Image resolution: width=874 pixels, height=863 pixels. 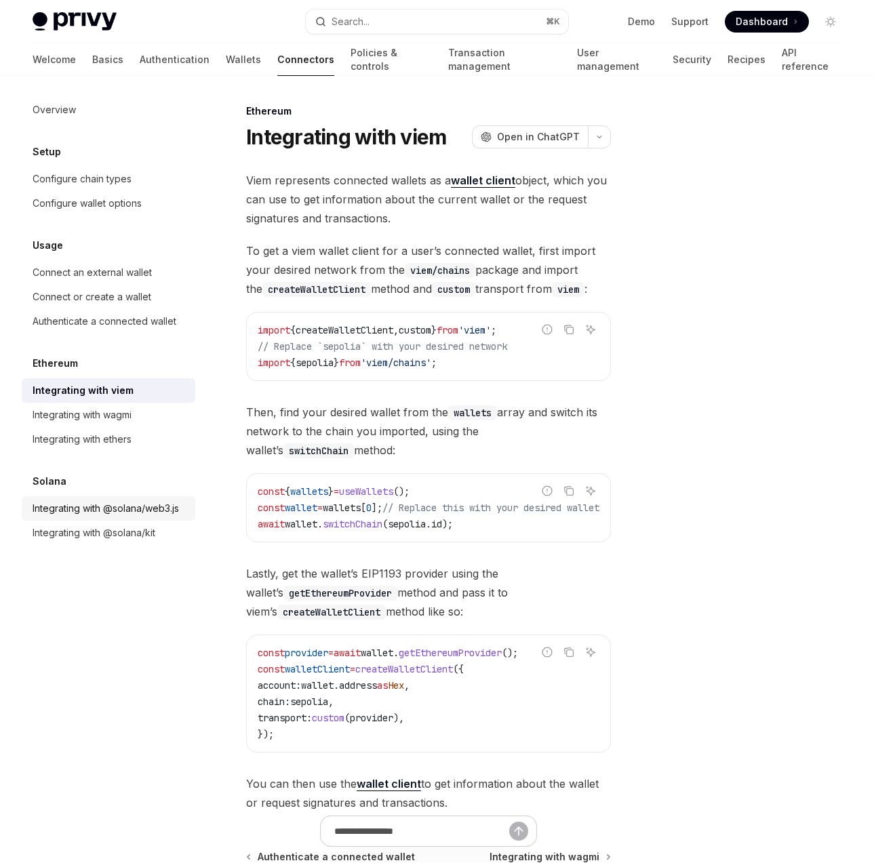 I want to click on img: light logo, so click(x=75, y=22).